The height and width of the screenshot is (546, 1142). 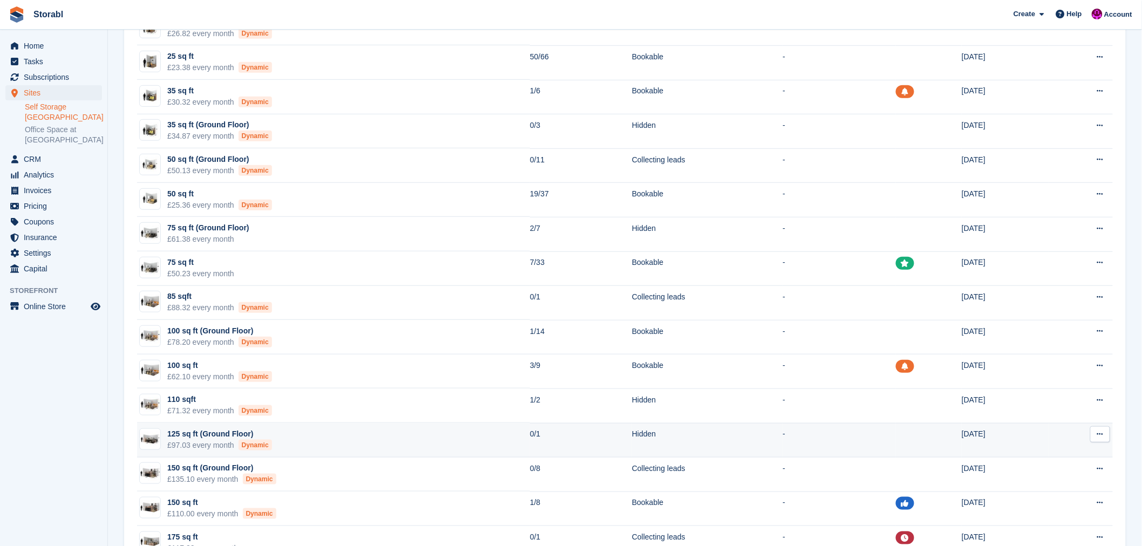 I want to click on span: Online Store, so click(x=56, y=307).